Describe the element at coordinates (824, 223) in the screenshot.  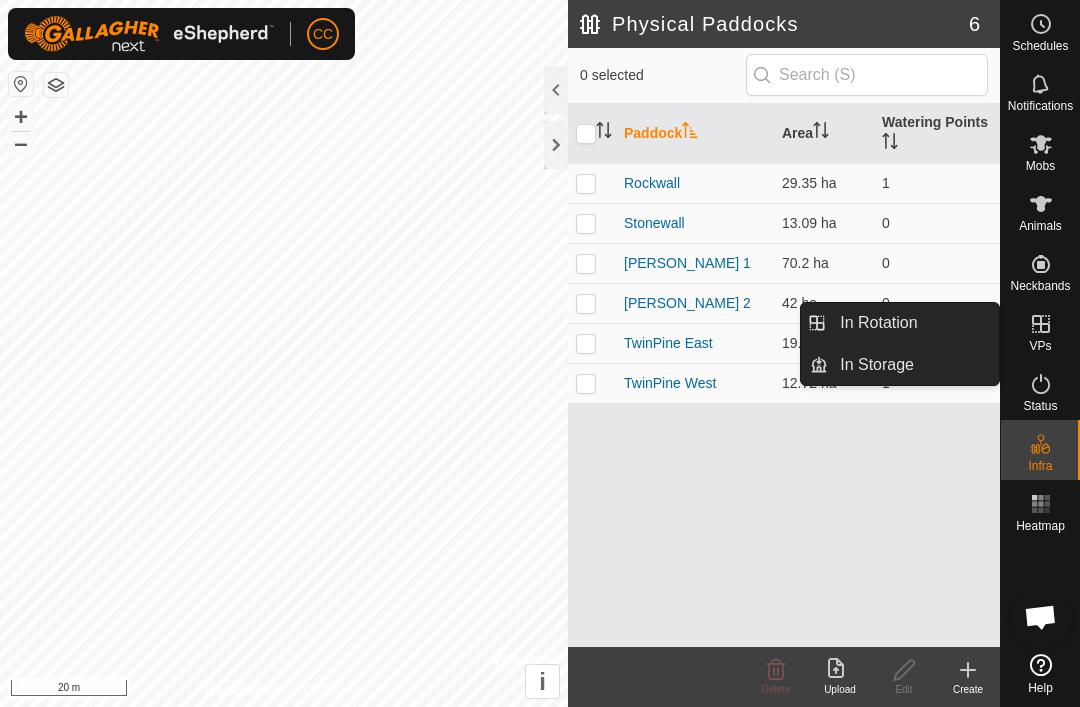
I see `td: 13.09 ha` at that location.